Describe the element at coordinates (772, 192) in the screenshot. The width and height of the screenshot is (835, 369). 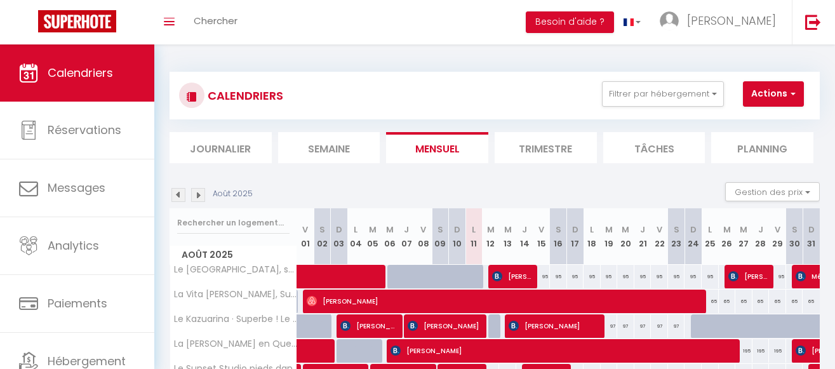
I see `button: Gestion des prix` at that location.